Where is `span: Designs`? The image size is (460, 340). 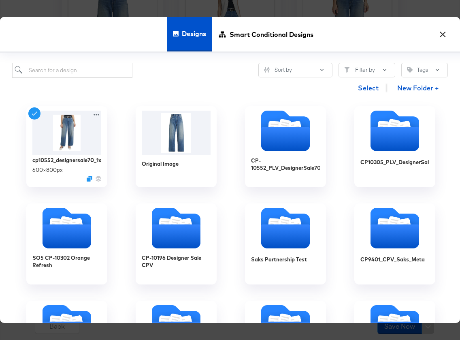 span: Designs is located at coordinates (194, 34).